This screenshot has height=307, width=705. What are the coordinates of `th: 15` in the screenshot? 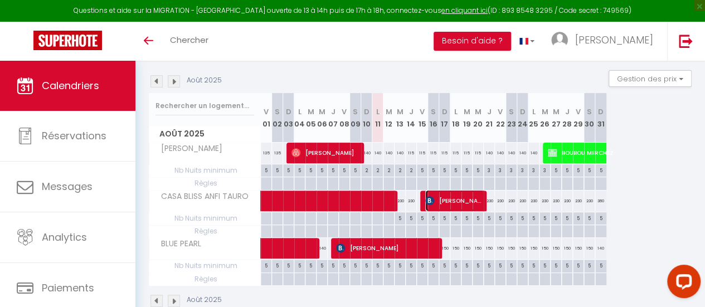 It's located at (423, 118).